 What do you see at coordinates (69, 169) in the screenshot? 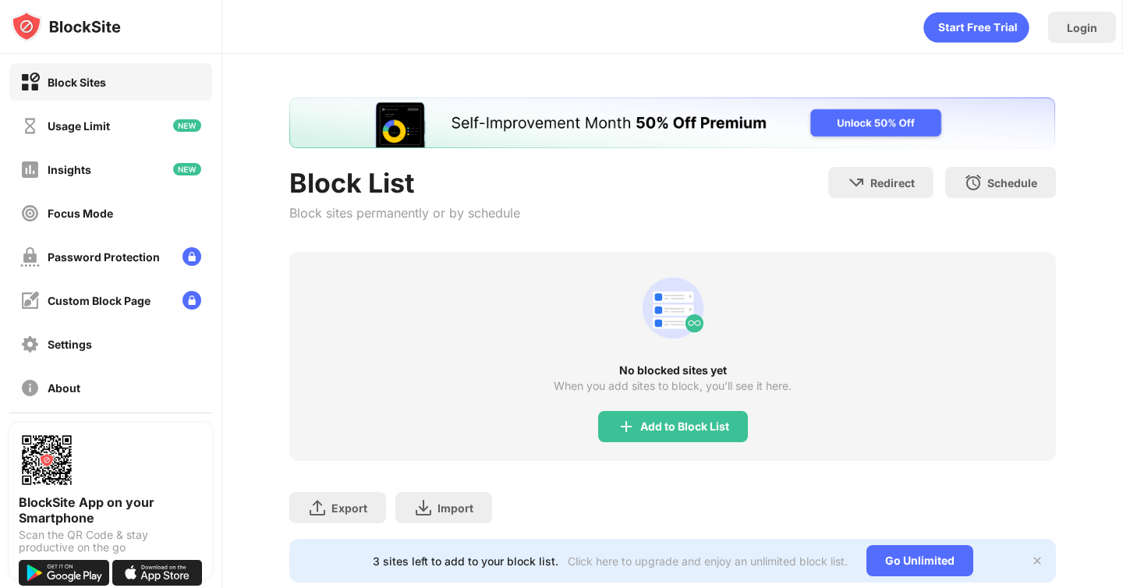
I see `div: Insights` at bounding box center [69, 169].